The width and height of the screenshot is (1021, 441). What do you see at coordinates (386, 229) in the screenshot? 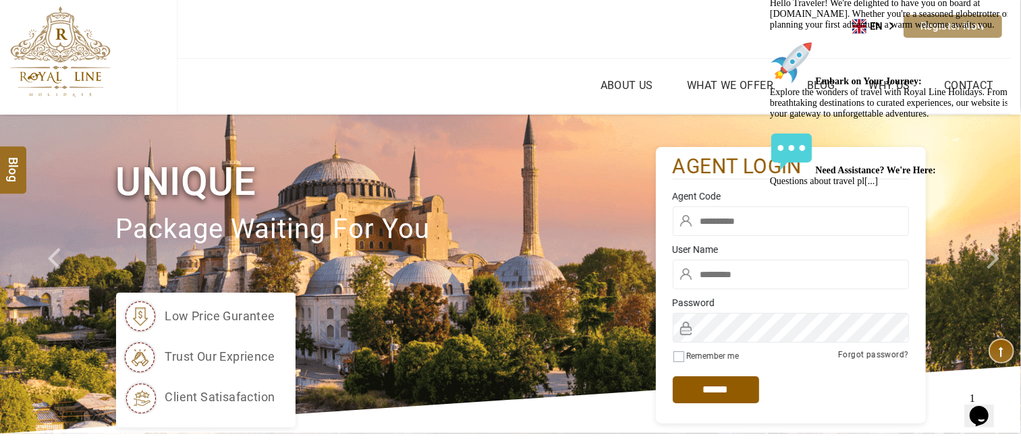
I see `p: package waiting for you` at bounding box center [386, 229].